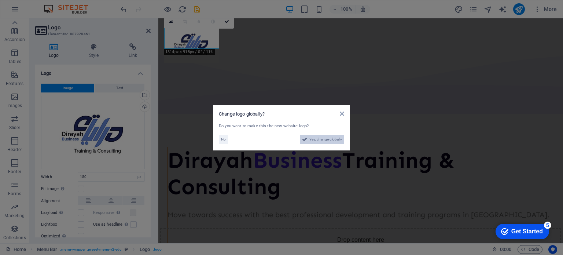 This screenshot has width=563, height=255. What do you see at coordinates (242, 114) in the screenshot?
I see `span: Change logo globally?` at bounding box center [242, 114].